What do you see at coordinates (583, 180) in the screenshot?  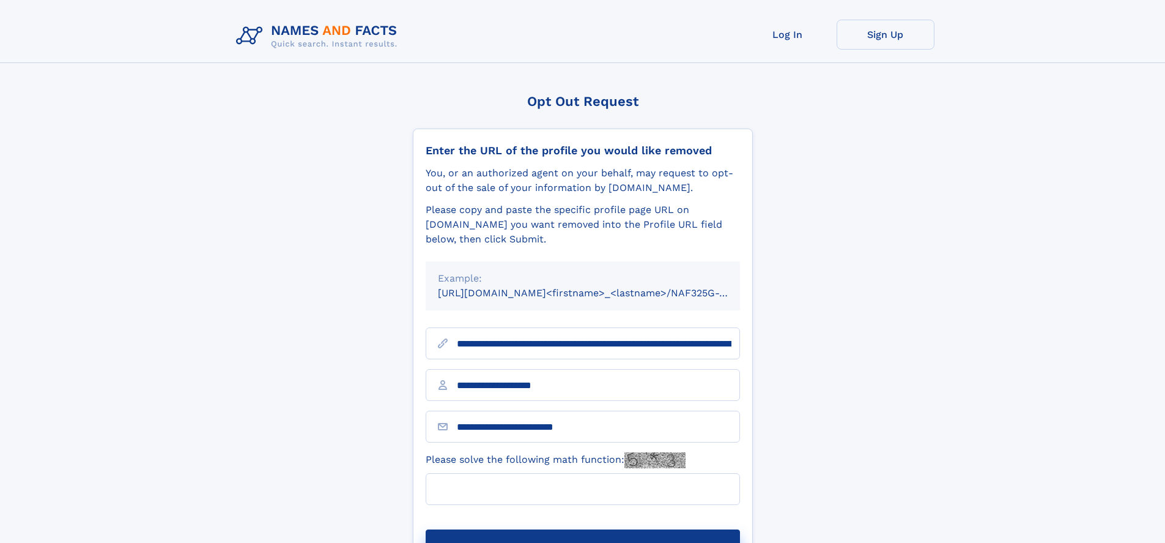 I see `div: You, or an authorized agent on your behalf, may request to opt-out of the sale of your informatio...` at bounding box center [583, 180].